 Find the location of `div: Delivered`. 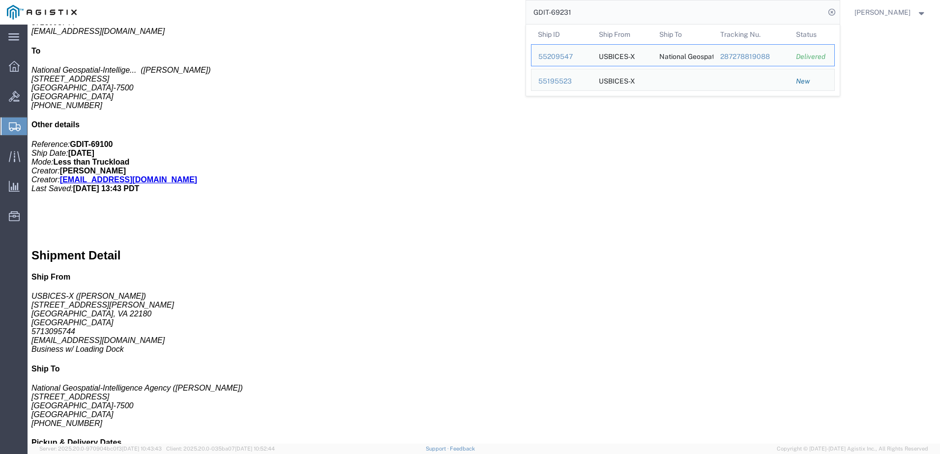

div: Delivered is located at coordinates (812, 57).